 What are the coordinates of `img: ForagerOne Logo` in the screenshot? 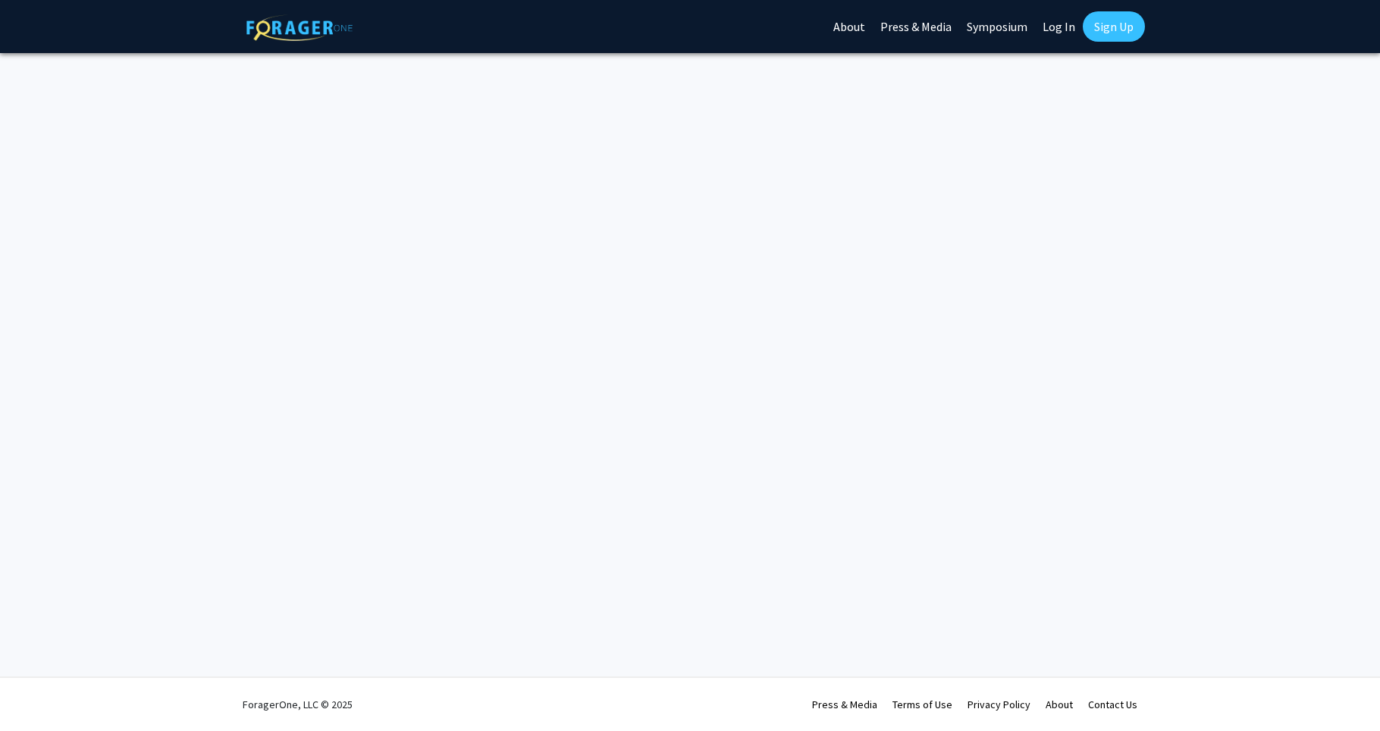 It's located at (299, 27).